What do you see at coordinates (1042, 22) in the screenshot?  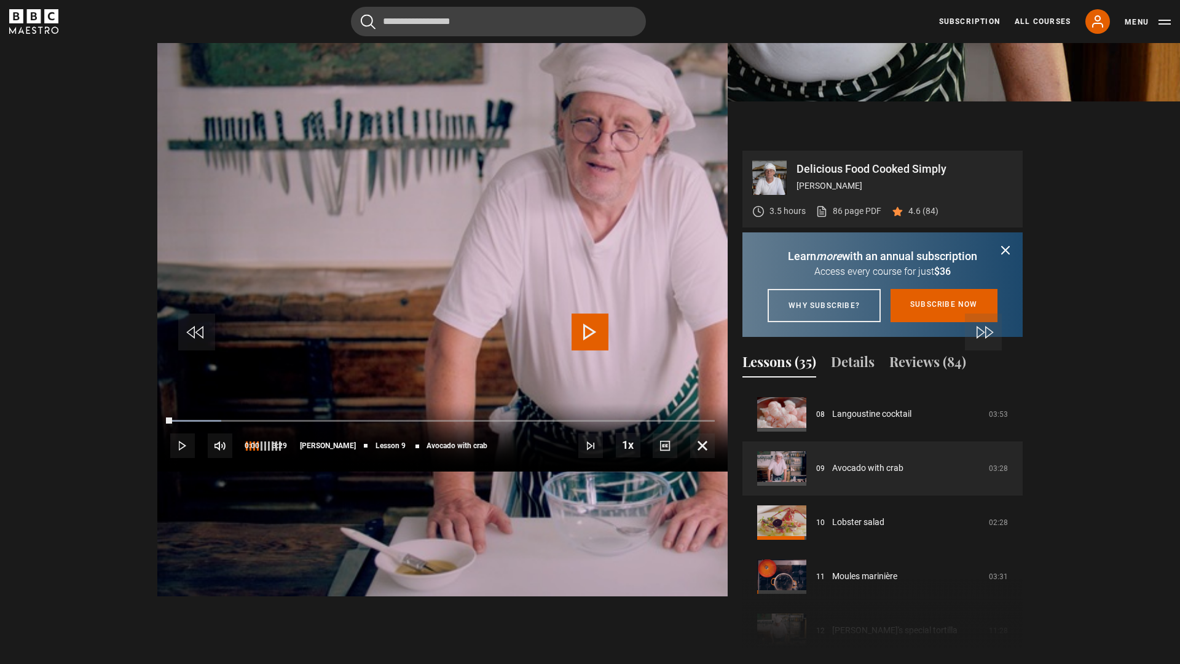 I see `a: All Courses` at bounding box center [1042, 22].